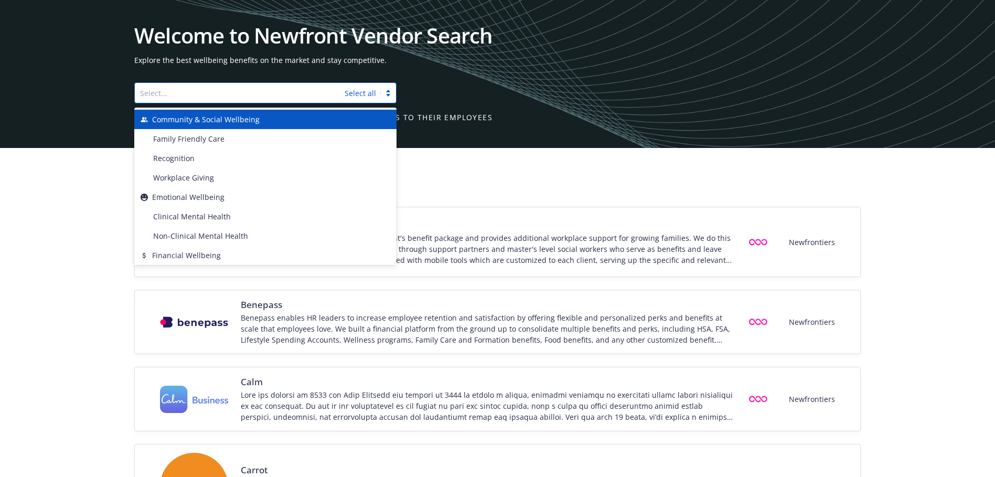 The image size is (995, 477). What do you see at coordinates (487, 382) in the screenshot?
I see `span: Calm` at bounding box center [487, 382].